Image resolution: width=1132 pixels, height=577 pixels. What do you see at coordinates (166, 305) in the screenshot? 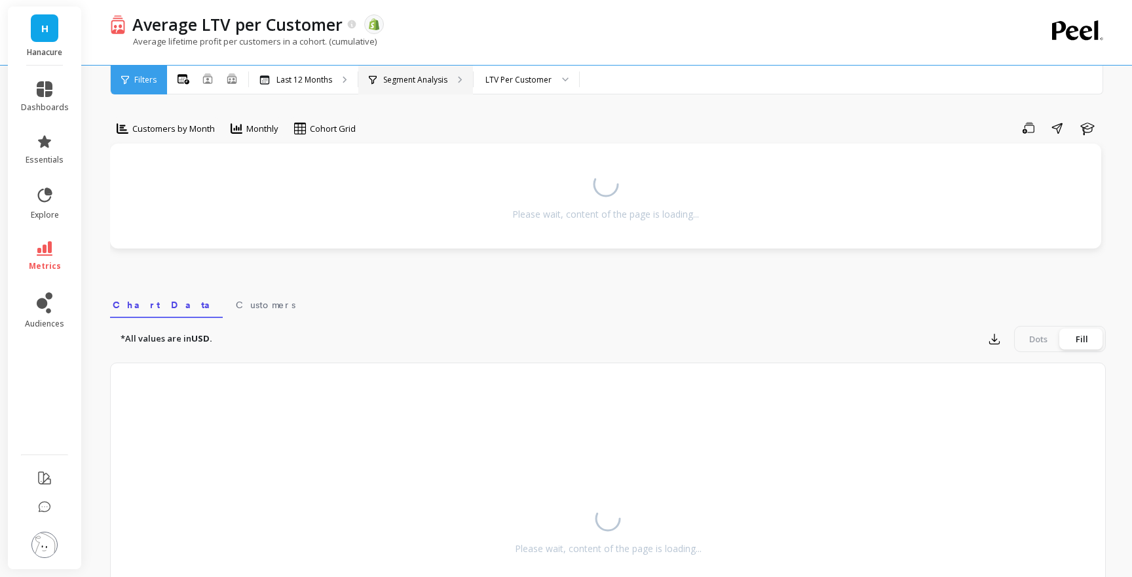
I see `span: Chart Data` at bounding box center [166, 305].